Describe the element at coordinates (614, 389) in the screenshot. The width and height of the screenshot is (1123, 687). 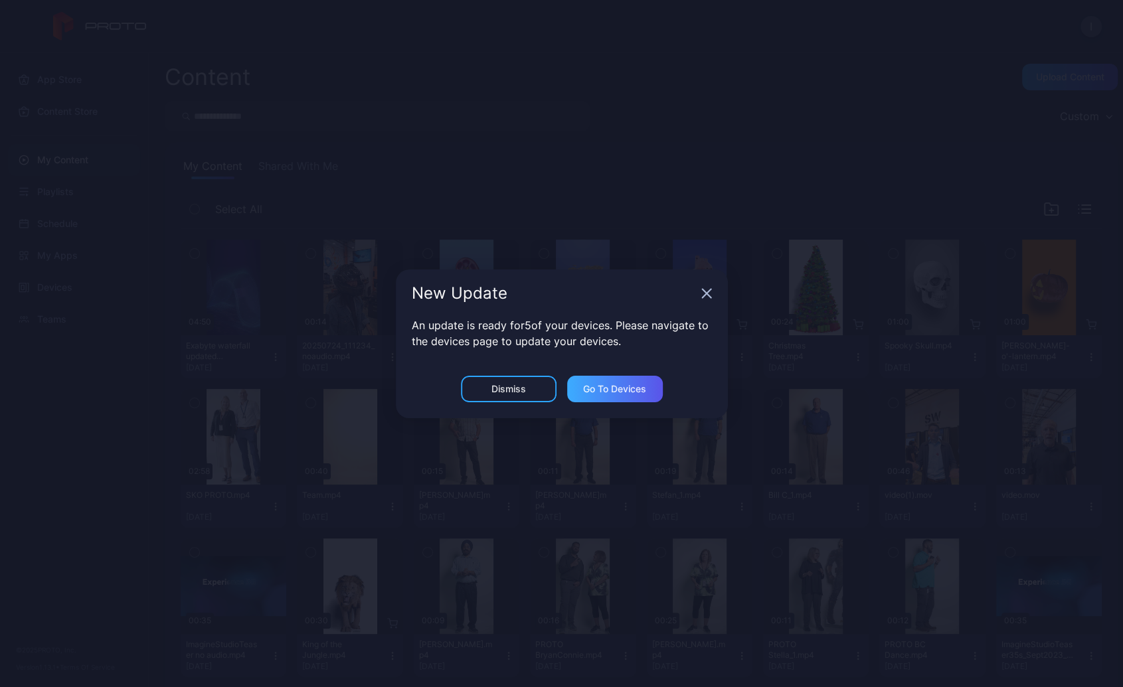
I see `div: Go to devices` at that location.